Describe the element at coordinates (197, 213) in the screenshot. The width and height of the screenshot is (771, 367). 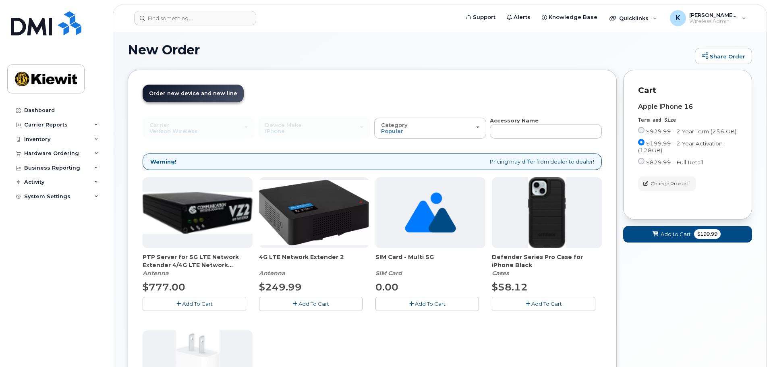
I see `img: Casa_Sysem.png` at that location.